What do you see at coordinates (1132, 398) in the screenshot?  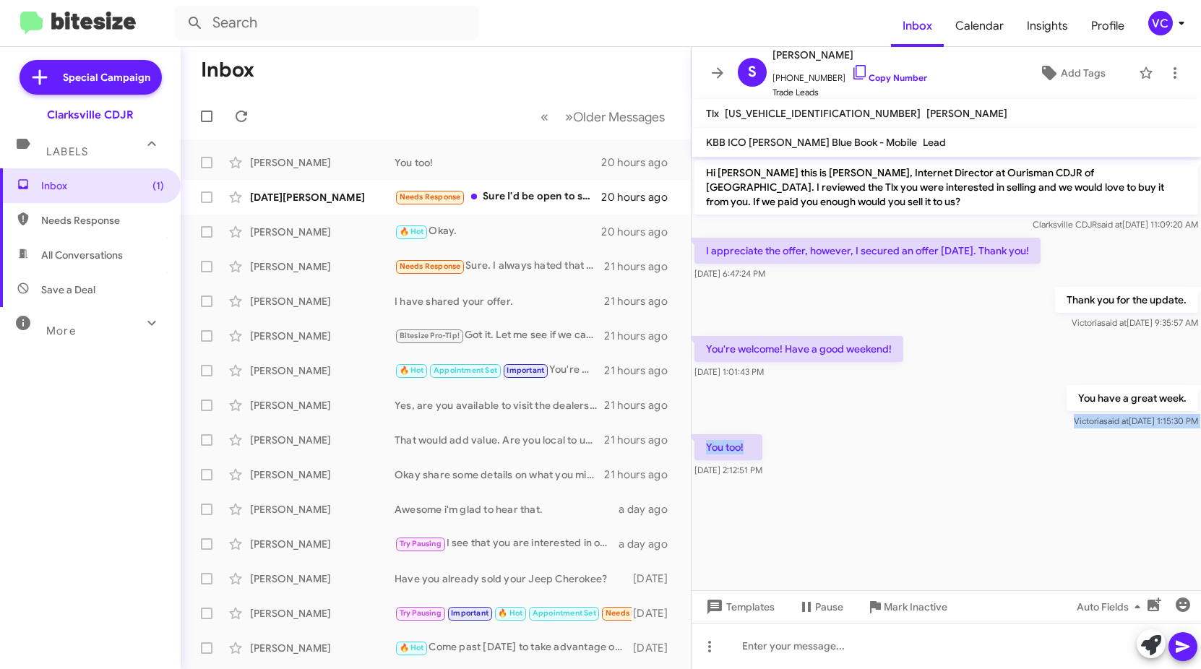 I see `p: You have a great week.` at bounding box center [1132, 398].